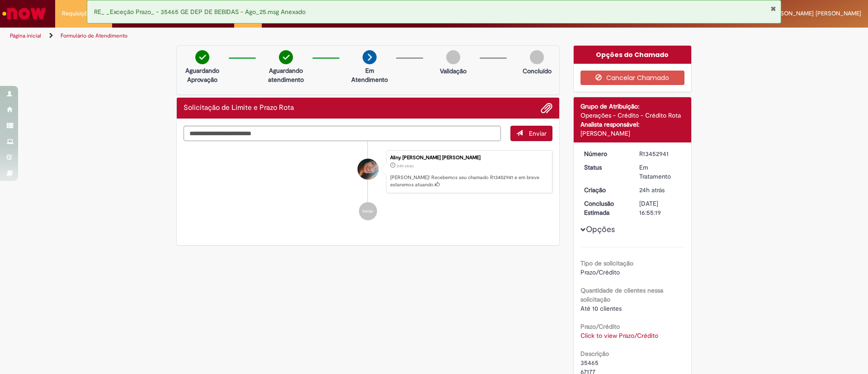 The image size is (868, 374). What do you see at coordinates (622, 295) in the screenshot?
I see `b: Quantidade de clientes nessa solicitação` at bounding box center [622, 295].